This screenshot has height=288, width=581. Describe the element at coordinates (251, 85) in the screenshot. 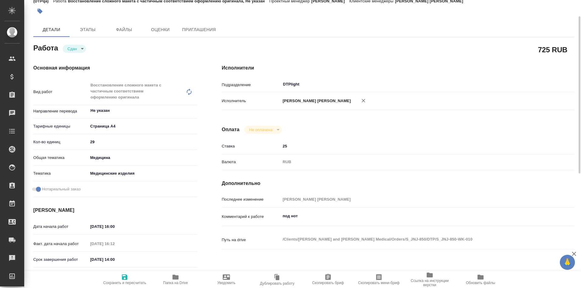

I see `p: Подразделение` at that location.